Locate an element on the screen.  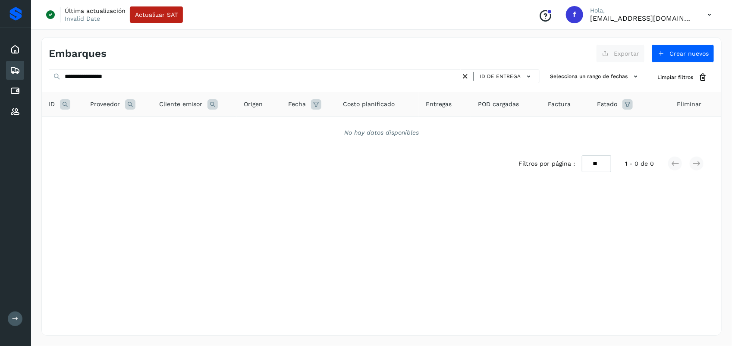
div: Cuentas por pagar is located at coordinates (15, 91).